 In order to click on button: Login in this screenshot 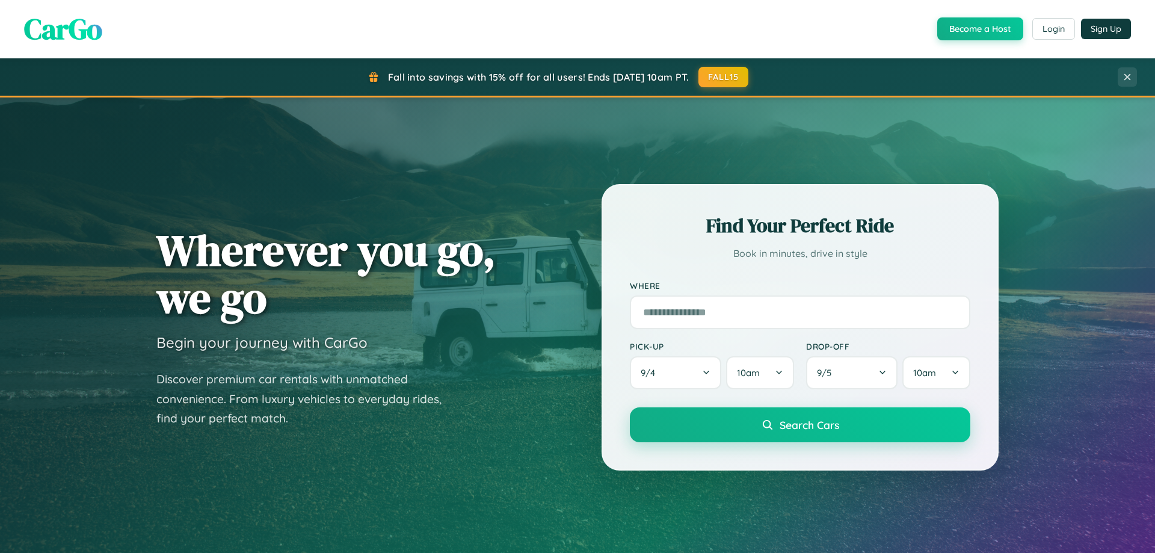, I will do `click(1053, 29)`.